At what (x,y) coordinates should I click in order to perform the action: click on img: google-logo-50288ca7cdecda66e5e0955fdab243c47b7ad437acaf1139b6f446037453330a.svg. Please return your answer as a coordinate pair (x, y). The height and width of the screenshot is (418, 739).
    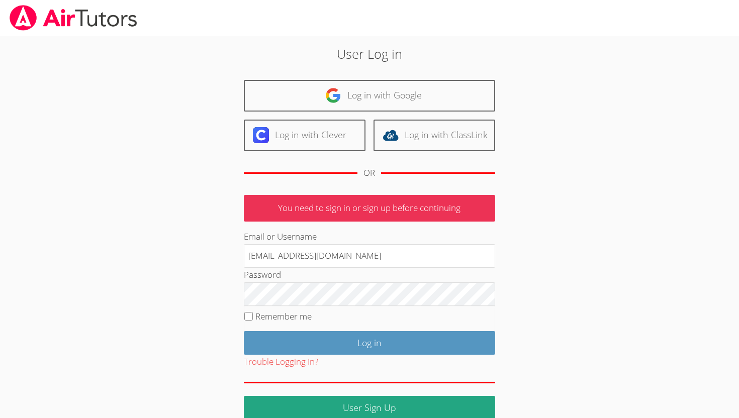
    Looking at the image, I should click on (333, 95).